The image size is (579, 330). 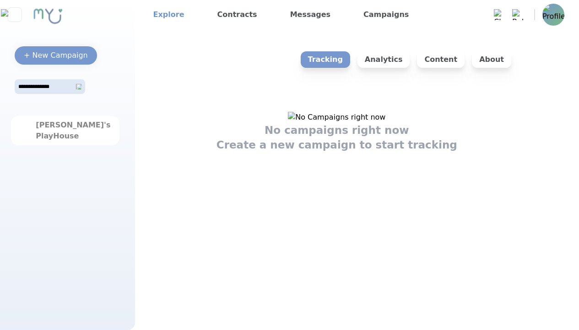 I want to click on p: About, so click(x=492, y=60).